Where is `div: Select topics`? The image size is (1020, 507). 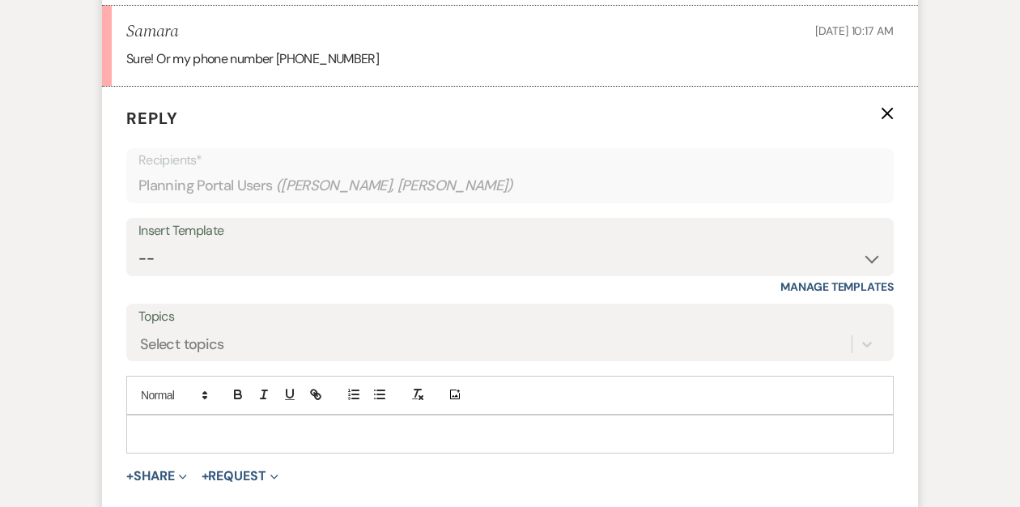
div: Select topics is located at coordinates (182, 343).